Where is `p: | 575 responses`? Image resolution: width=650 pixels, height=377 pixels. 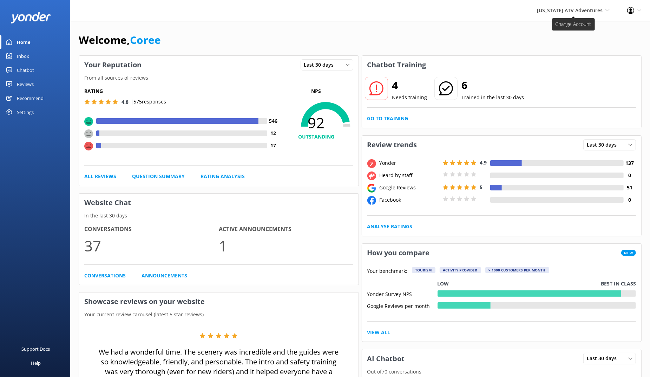
p: | 575 responses is located at coordinates (148, 102).